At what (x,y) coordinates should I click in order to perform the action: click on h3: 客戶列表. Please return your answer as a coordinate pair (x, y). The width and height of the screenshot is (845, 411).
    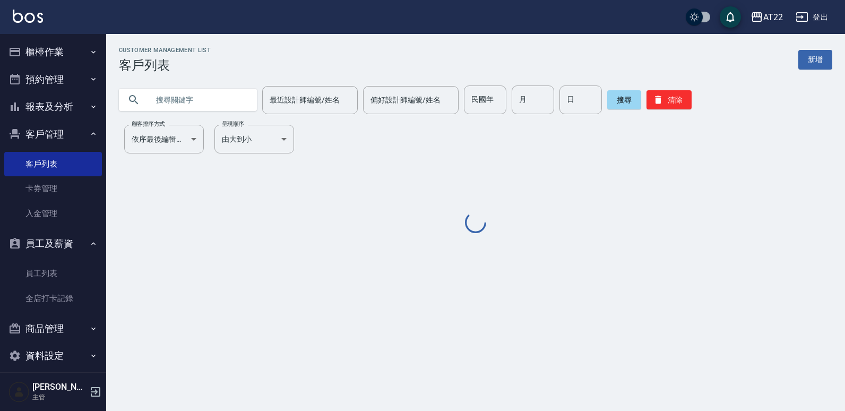
    Looking at the image, I should click on (165, 65).